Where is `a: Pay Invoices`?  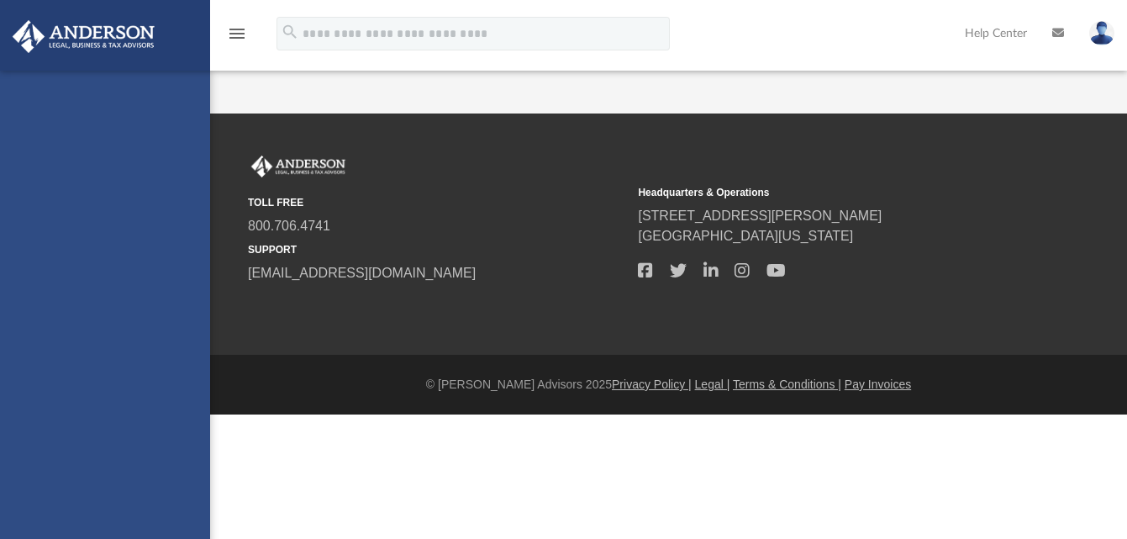 a: Pay Invoices is located at coordinates (877, 384).